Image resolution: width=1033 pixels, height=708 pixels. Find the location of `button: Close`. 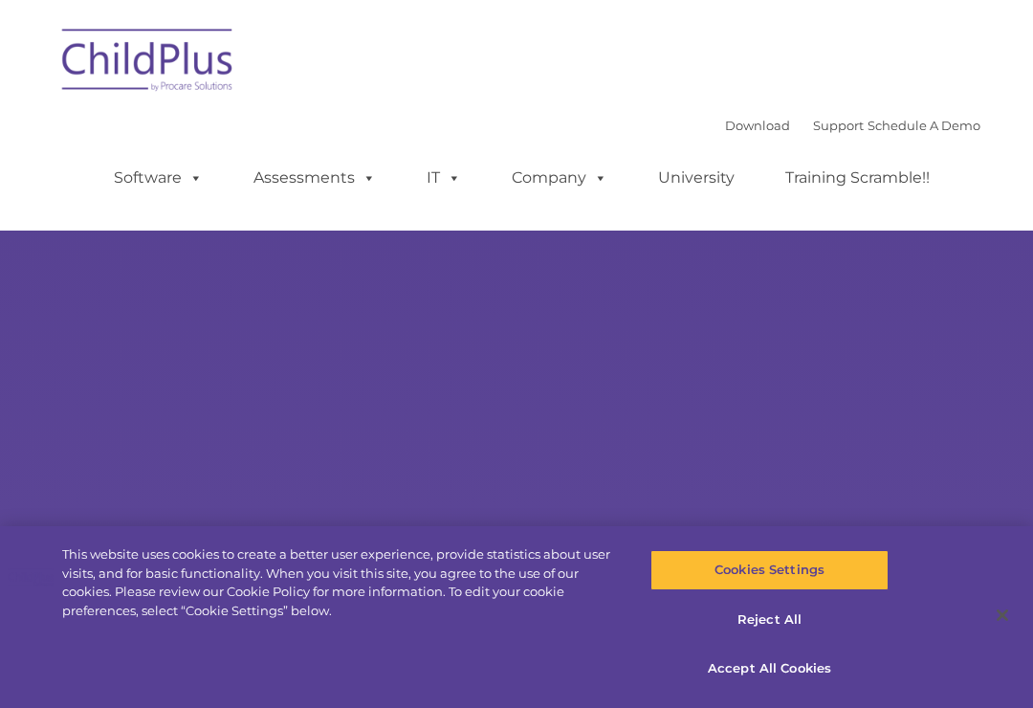

button: Close is located at coordinates (1003, 615).